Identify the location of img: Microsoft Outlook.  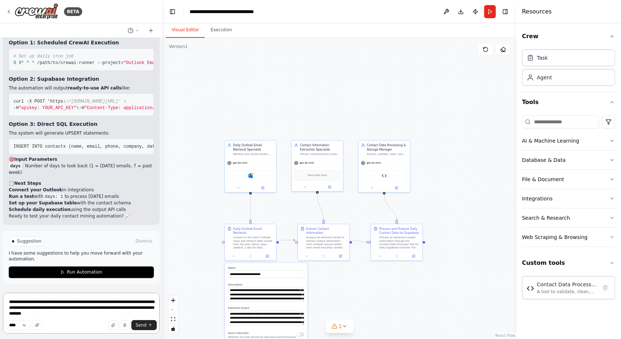
(251, 176).